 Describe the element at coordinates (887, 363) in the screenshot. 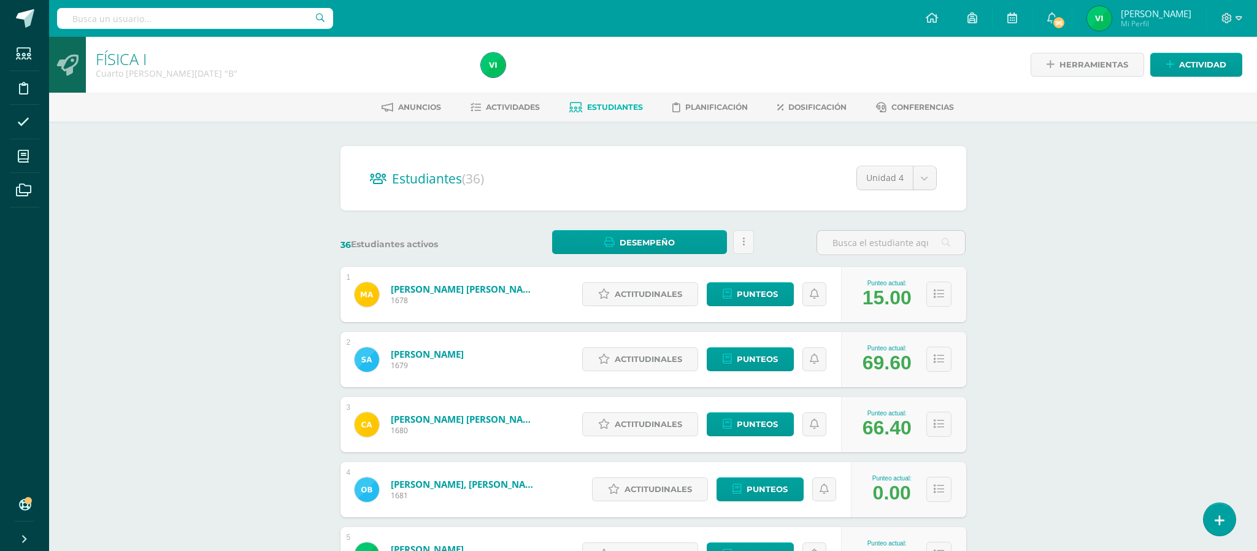

I see `div: 69.60` at that location.